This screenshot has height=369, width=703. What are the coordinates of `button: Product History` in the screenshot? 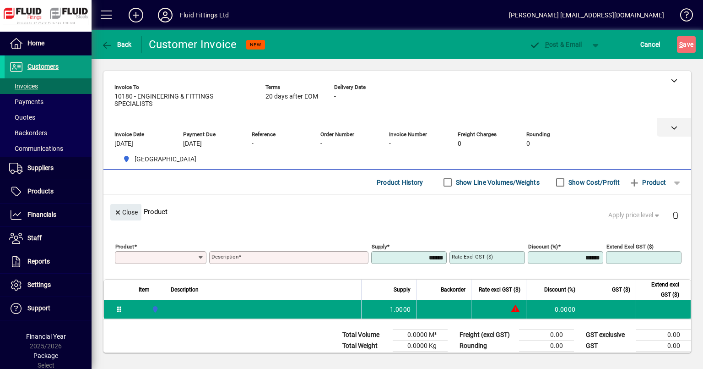 It's located at (400, 182).